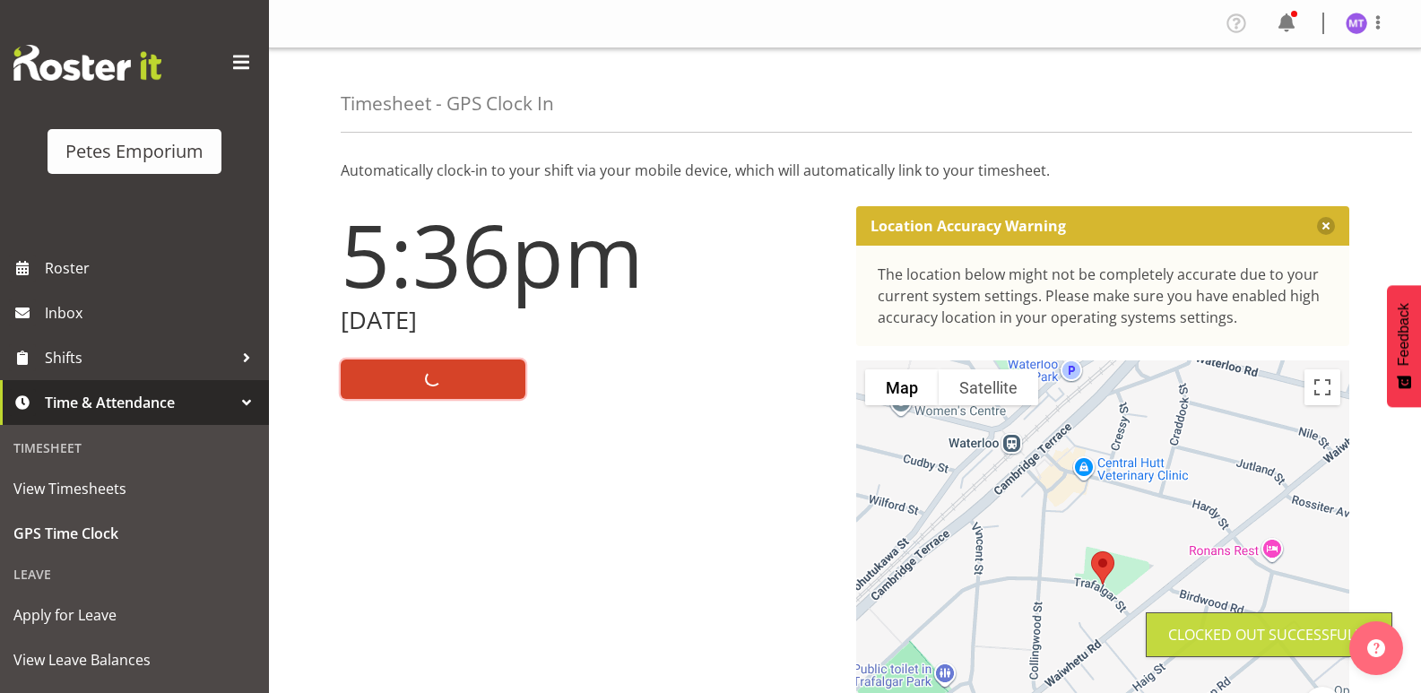 The width and height of the screenshot is (1421, 693). I want to click on button: Show street map, so click(902, 387).